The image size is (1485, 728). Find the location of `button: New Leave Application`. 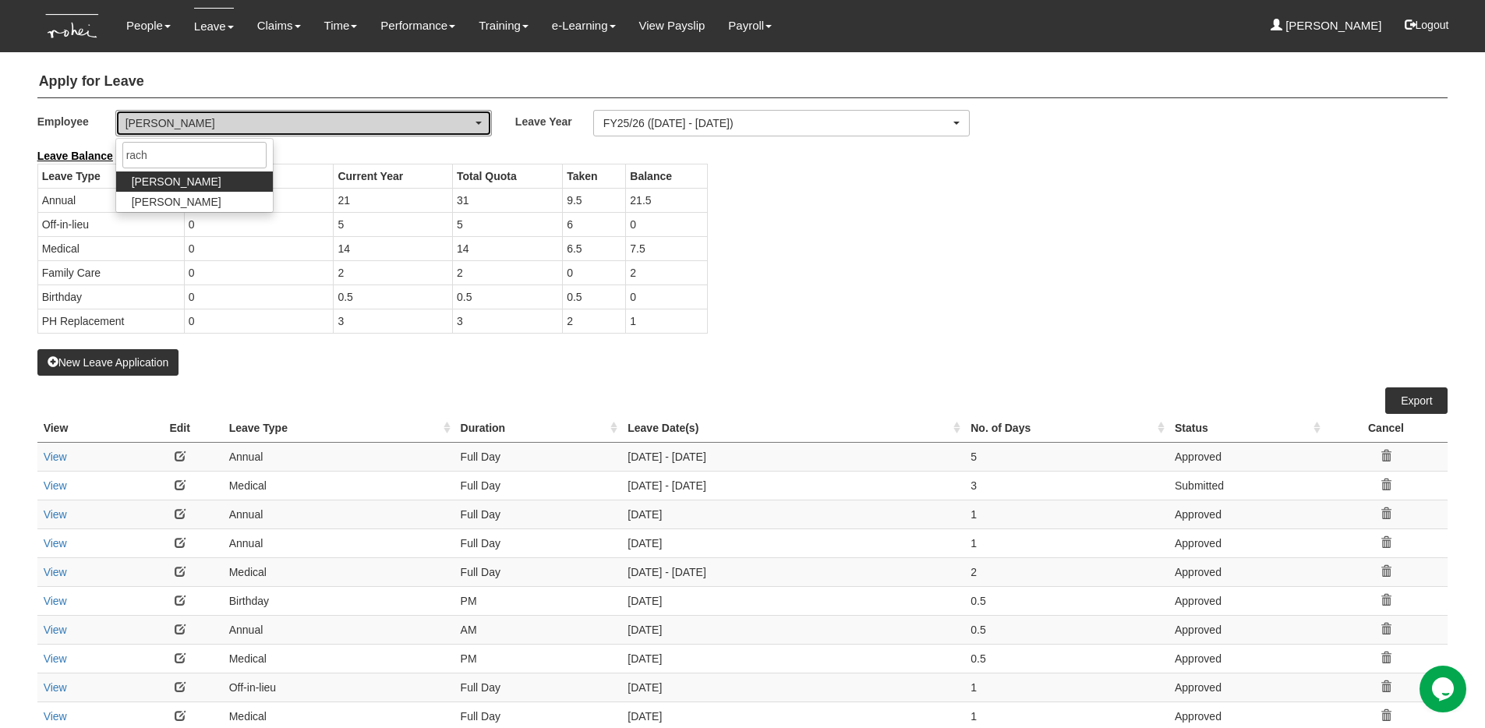

button: New Leave Application is located at coordinates (108, 362).